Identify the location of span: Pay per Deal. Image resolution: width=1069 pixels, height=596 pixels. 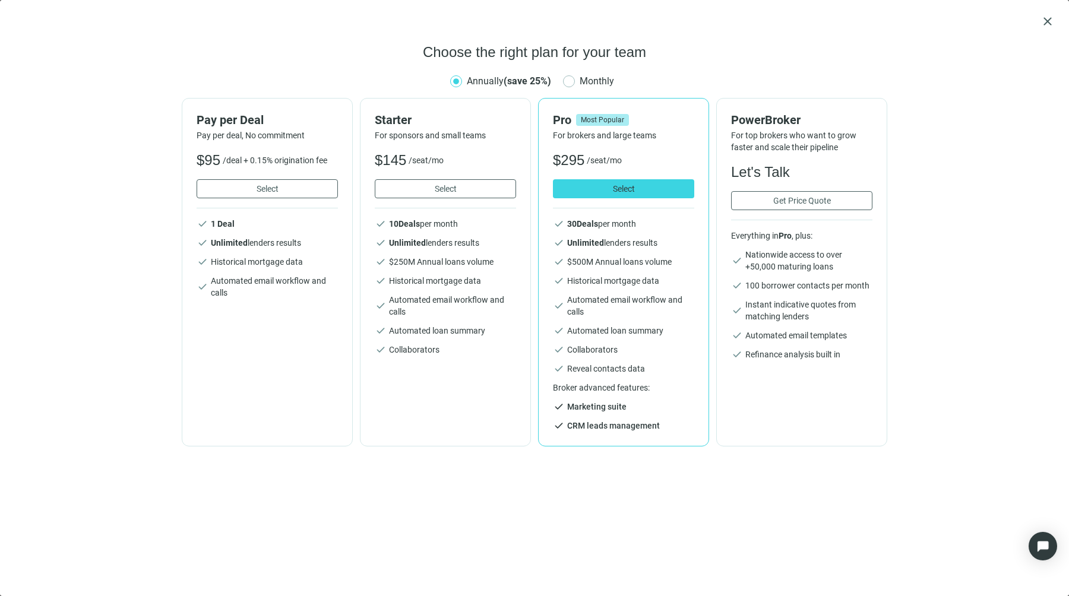
(230, 120).